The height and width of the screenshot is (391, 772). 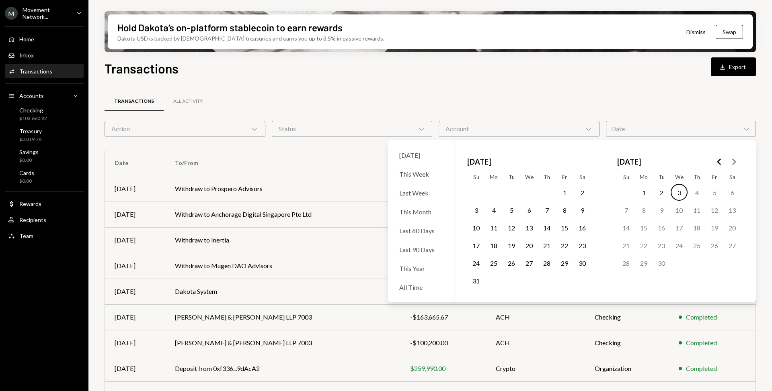 I want to click on div: This Month, so click(x=421, y=212).